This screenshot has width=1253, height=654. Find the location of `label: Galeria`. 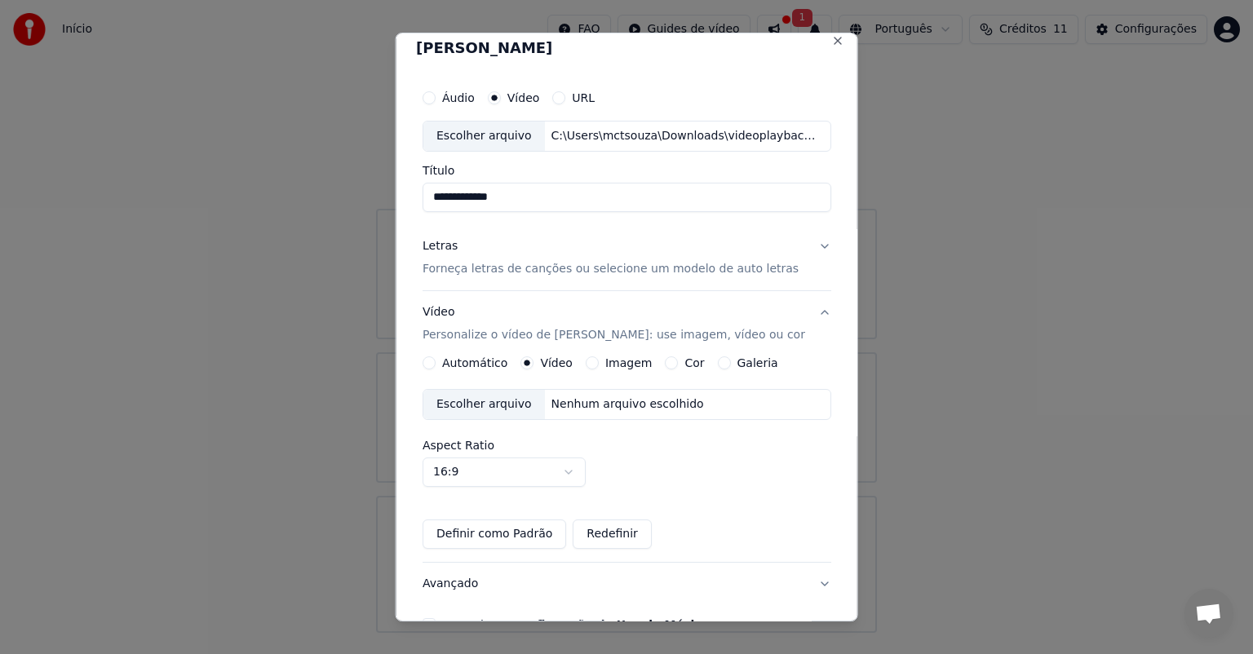

label: Galeria is located at coordinates (757, 363).